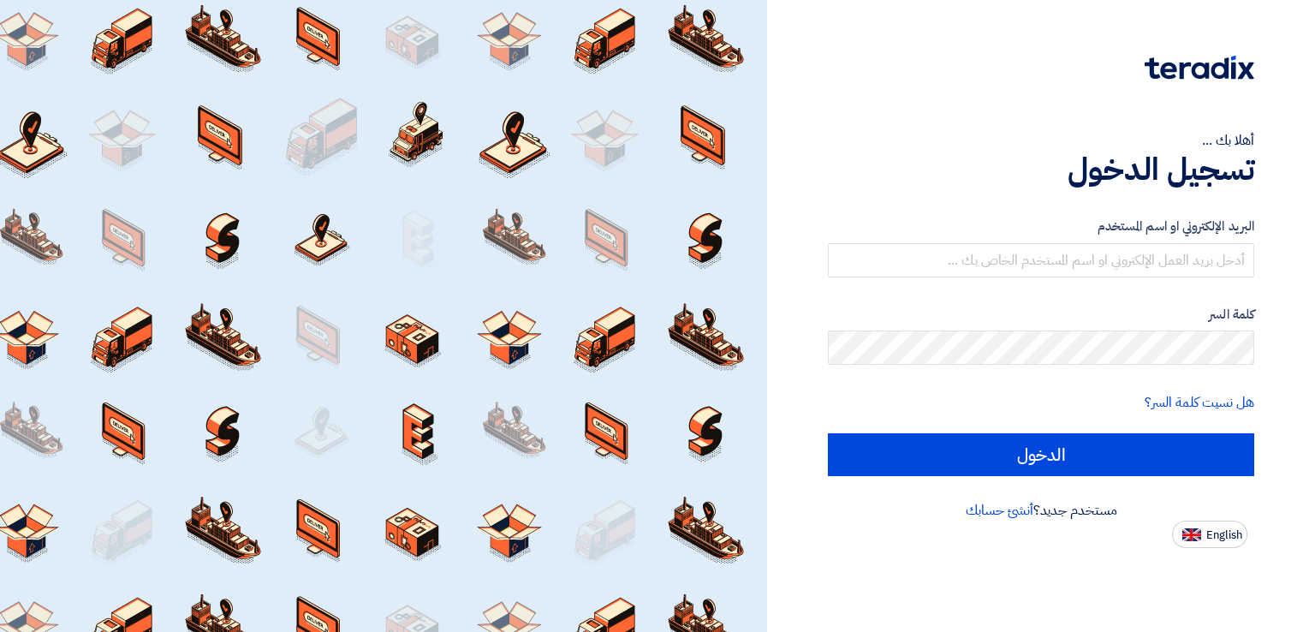  What do you see at coordinates (1041, 314) in the screenshot?
I see `label: كلمة السر` at bounding box center [1041, 314].